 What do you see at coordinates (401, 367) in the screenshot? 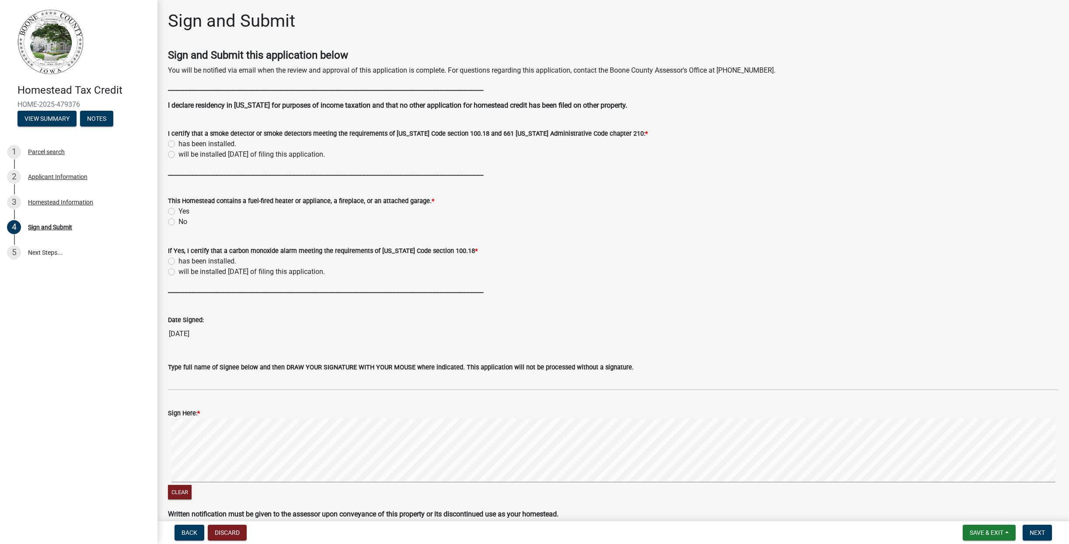
I see `label: Type full name of Signee below and then DRAW YOUR SIGNATURE WITH YOUR MOUSE where indicated. This...` at bounding box center [401, 367].